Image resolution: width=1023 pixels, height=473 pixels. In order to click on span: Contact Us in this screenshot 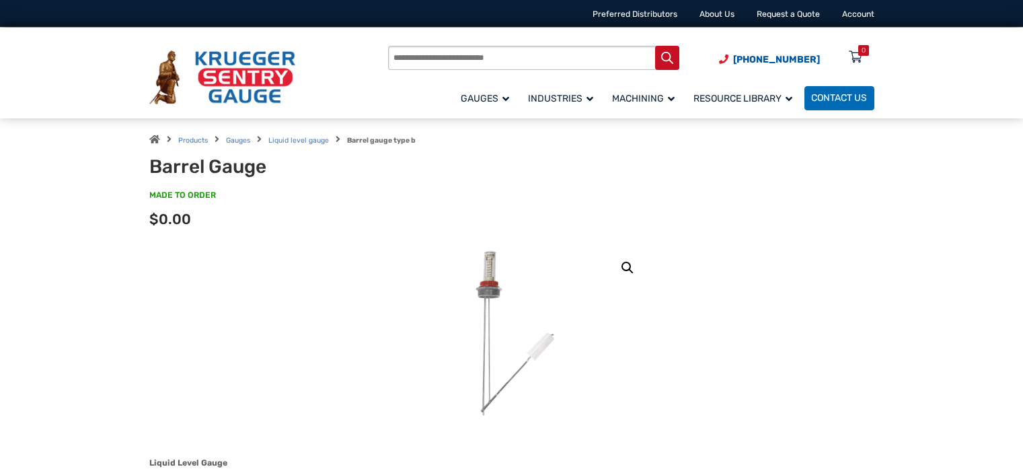, I will do `click(839, 98)`.